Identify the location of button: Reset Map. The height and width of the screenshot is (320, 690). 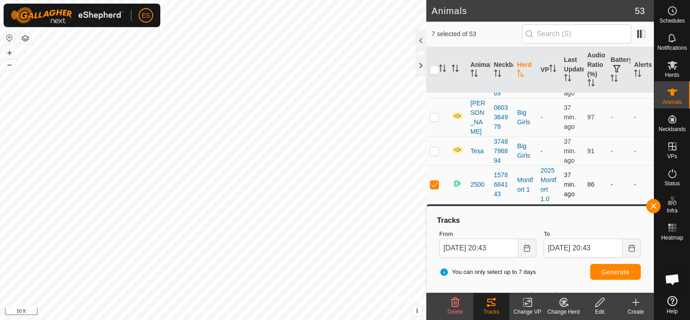
(9, 38).